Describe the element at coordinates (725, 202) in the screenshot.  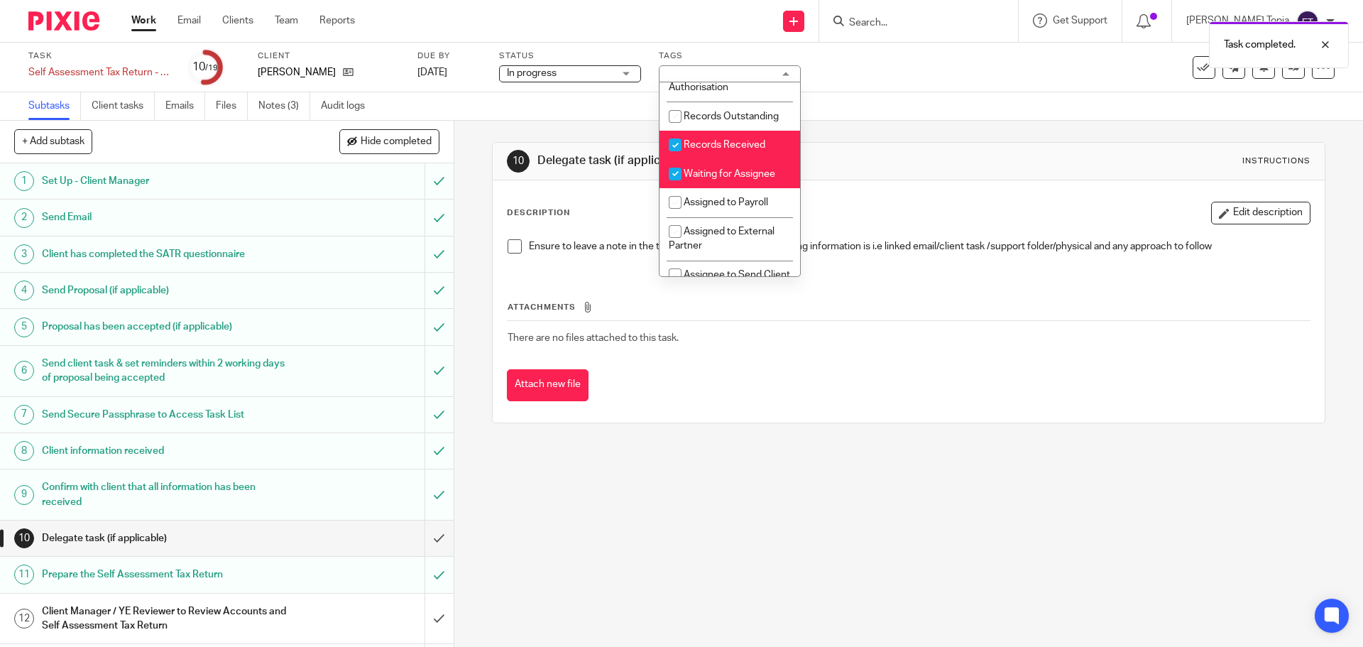
I see `span: Assigned to Payroll` at that location.